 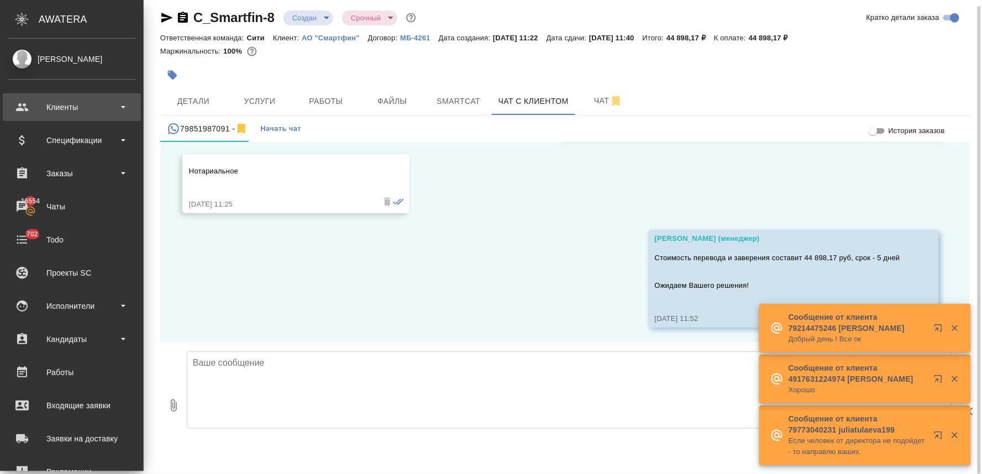 What do you see at coordinates (565, 129) in the screenshot?
I see `div: simple tabs example` at bounding box center [565, 129].